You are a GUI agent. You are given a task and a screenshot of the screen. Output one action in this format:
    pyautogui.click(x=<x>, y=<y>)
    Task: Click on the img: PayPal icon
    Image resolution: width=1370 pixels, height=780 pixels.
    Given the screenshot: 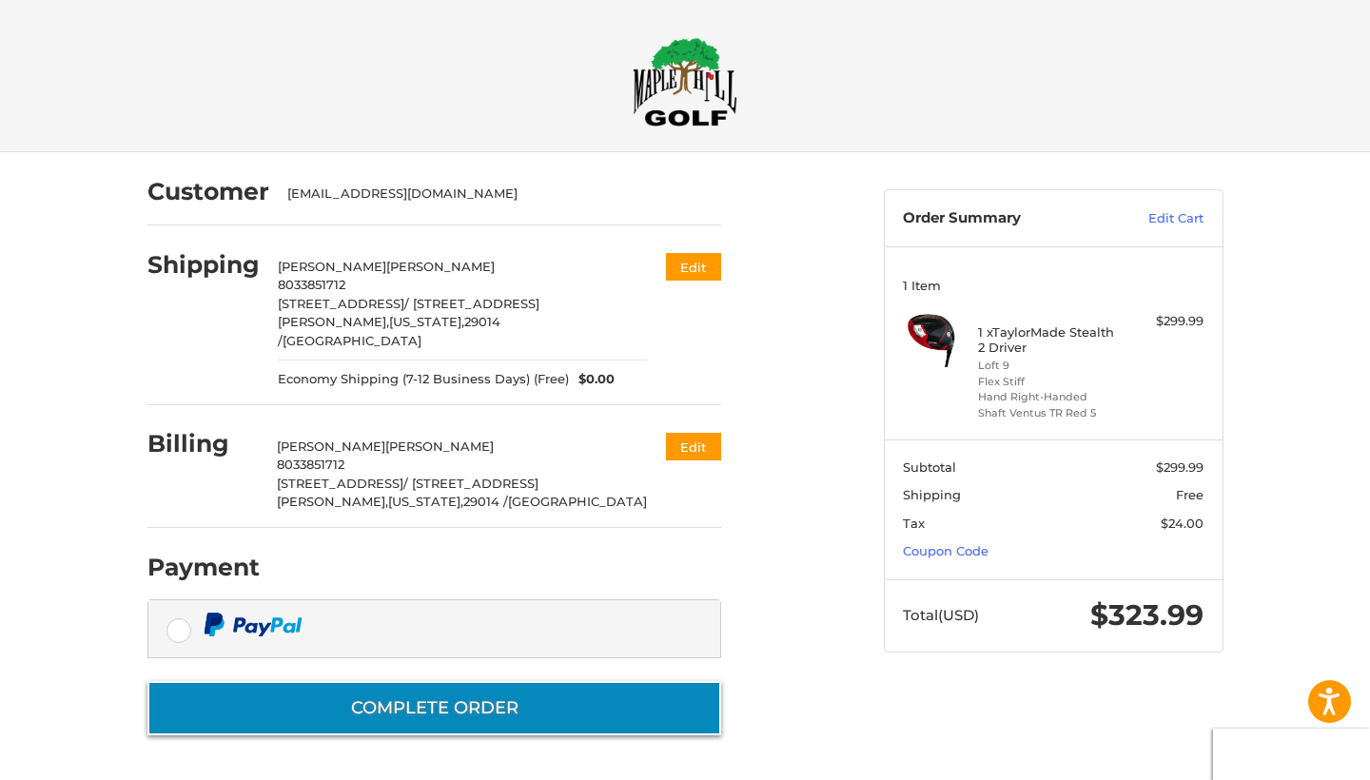 What is the action you would take?
    pyautogui.click(x=253, y=624)
    